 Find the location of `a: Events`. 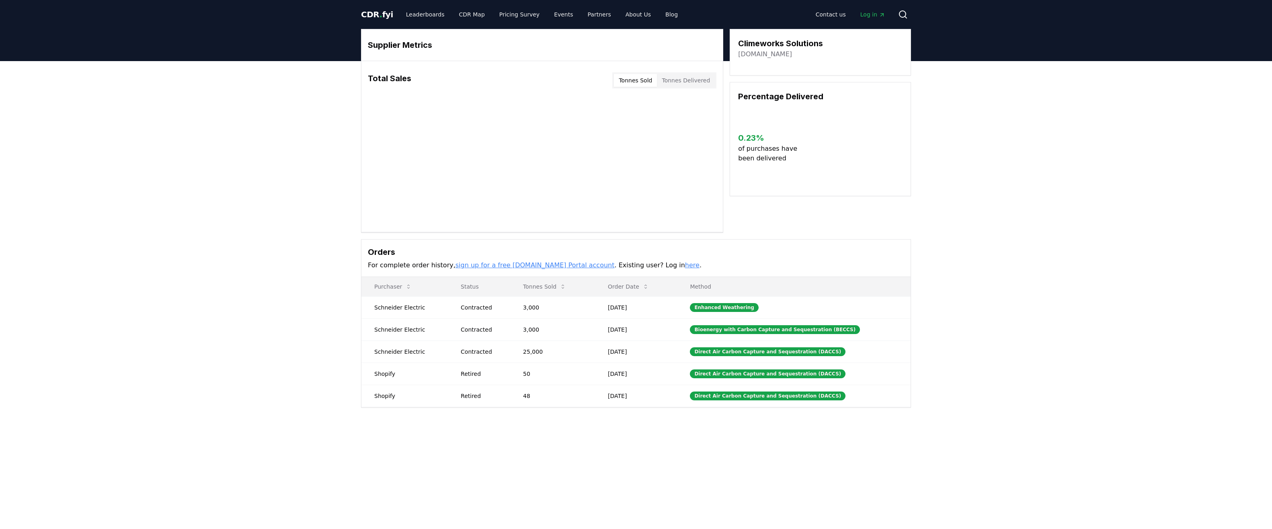

a: Events is located at coordinates (563, 14).